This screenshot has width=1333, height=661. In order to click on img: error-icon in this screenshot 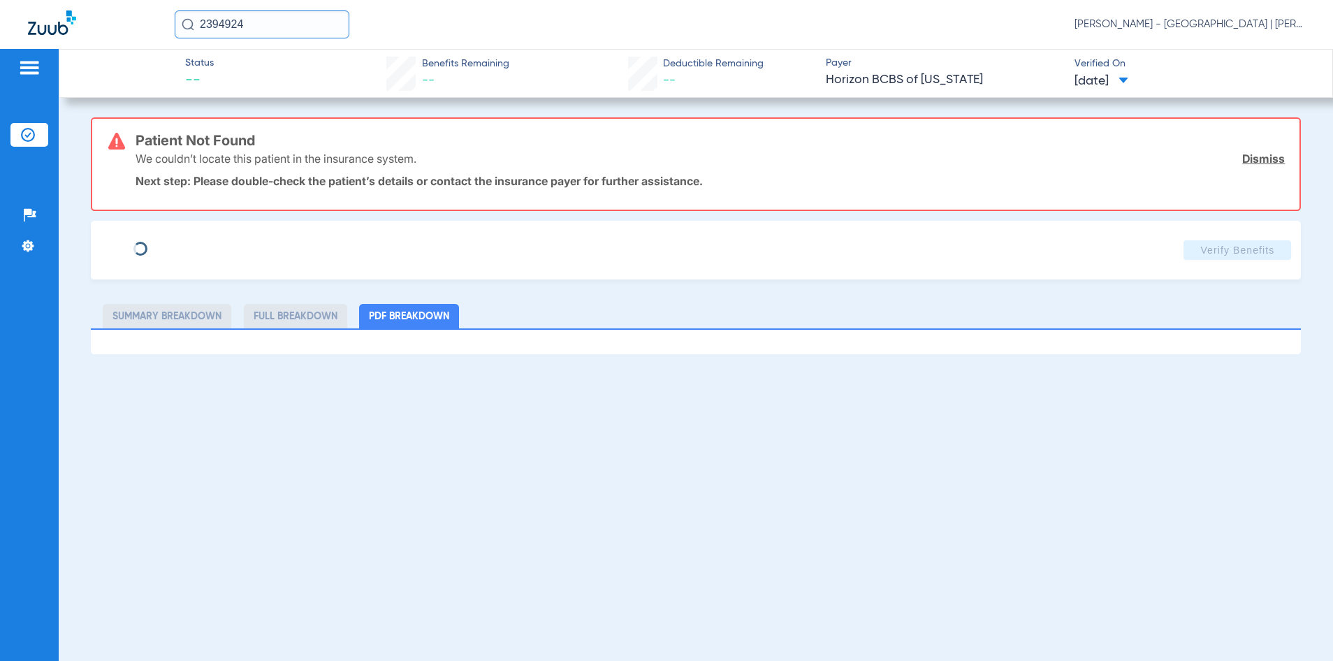, I will do `click(117, 141)`.